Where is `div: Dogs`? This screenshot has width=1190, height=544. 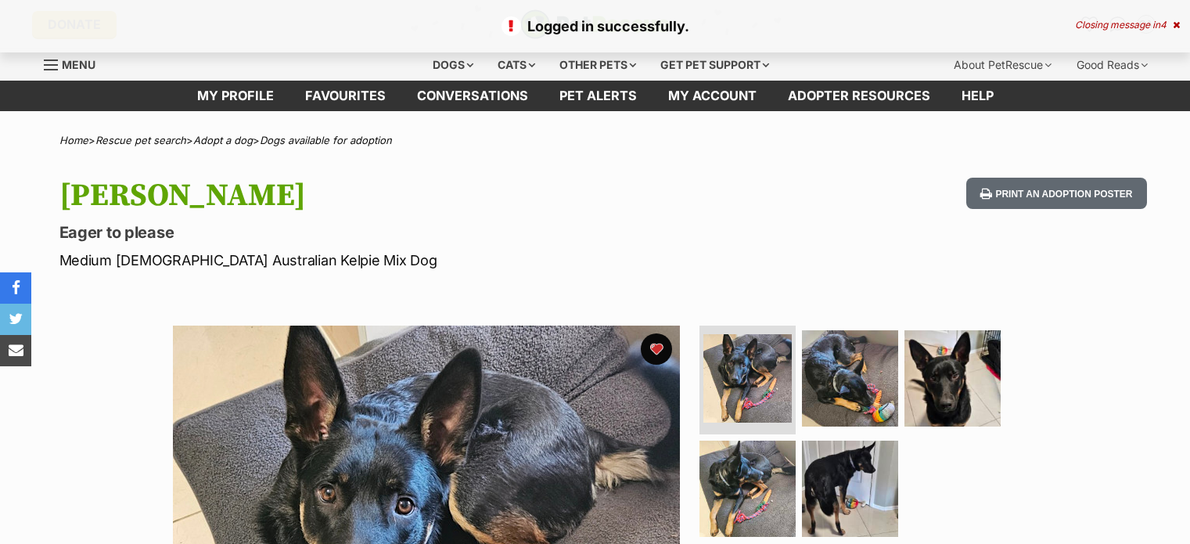 div: Dogs is located at coordinates (453, 65).